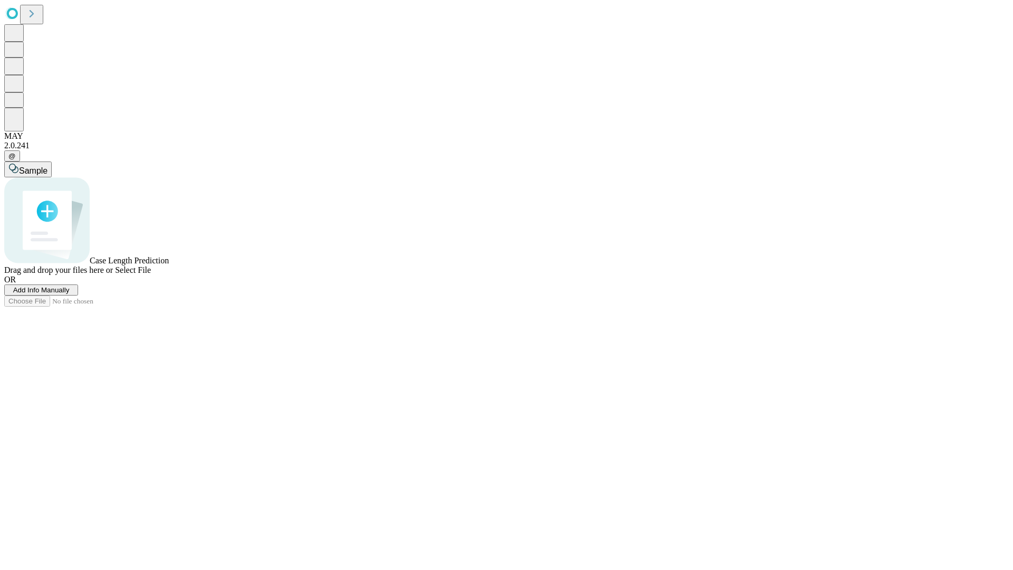  What do you see at coordinates (506, 136) in the screenshot?
I see `div: MAY` at bounding box center [506, 136].